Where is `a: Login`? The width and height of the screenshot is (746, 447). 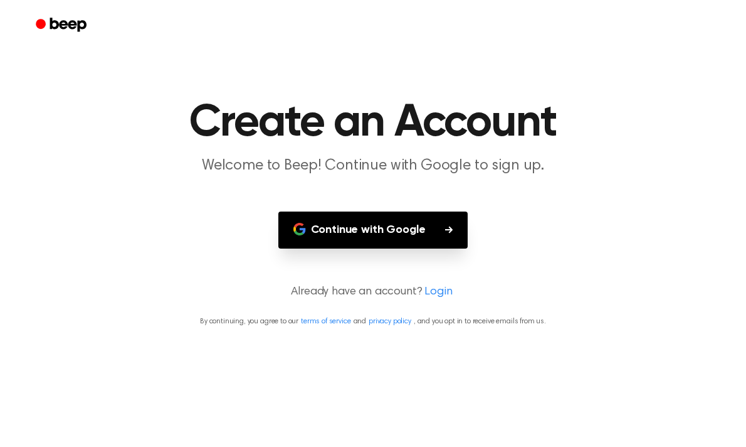 a: Login is located at coordinates (438, 292).